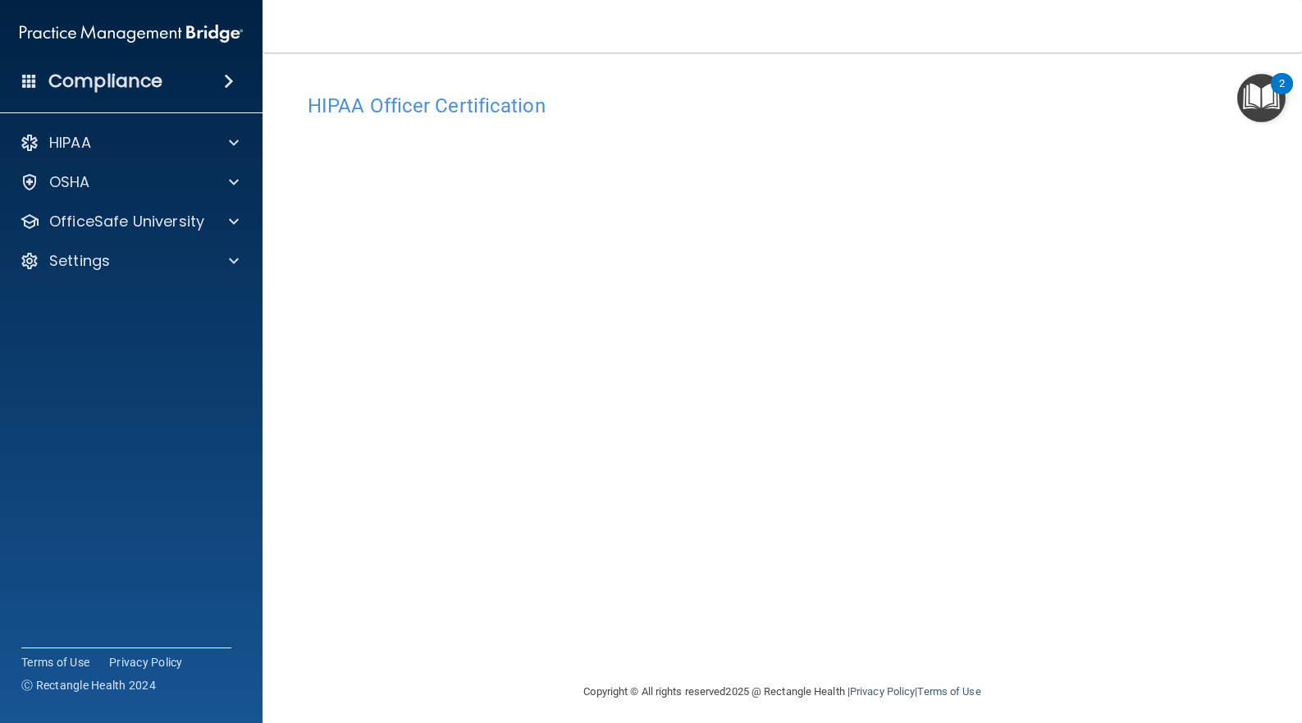 This screenshot has height=723, width=1302. I want to click on a: Settings, so click(129, 261).